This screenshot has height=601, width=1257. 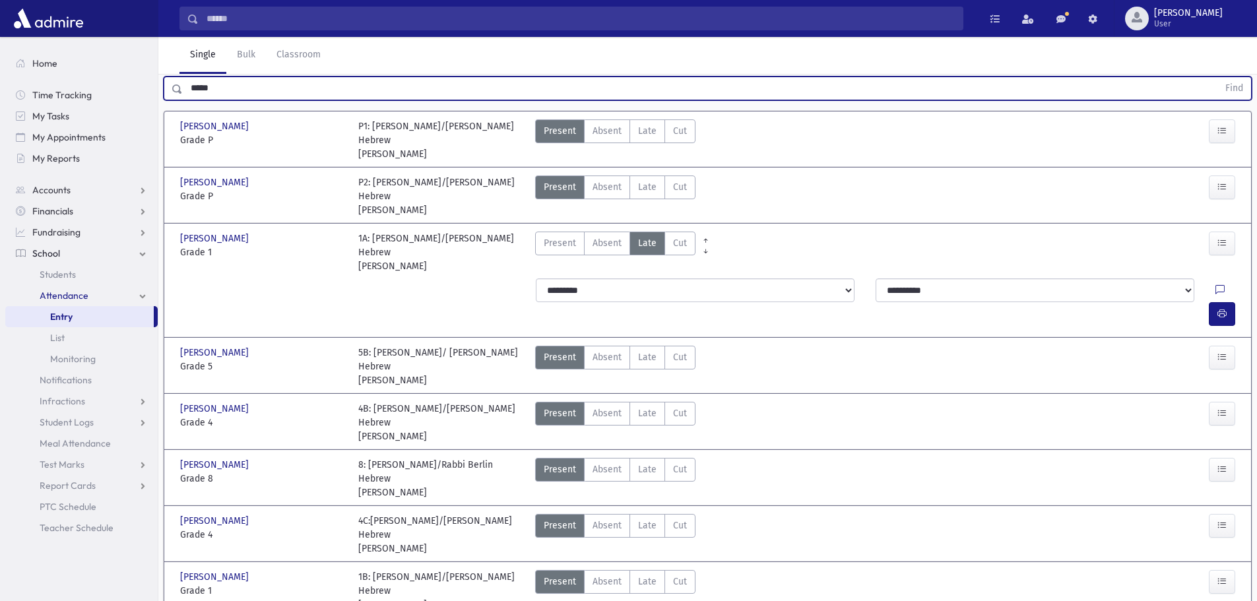 What do you see at coordinates (65, 380) in the screenshot?
I see `span: Notifications` at bounding box center [65, 380].